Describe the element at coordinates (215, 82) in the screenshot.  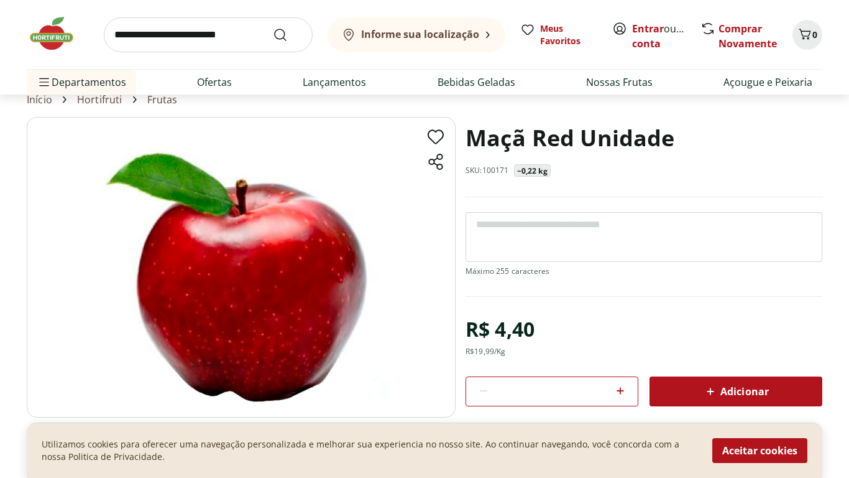
I see `a: Ofertas` at that location.